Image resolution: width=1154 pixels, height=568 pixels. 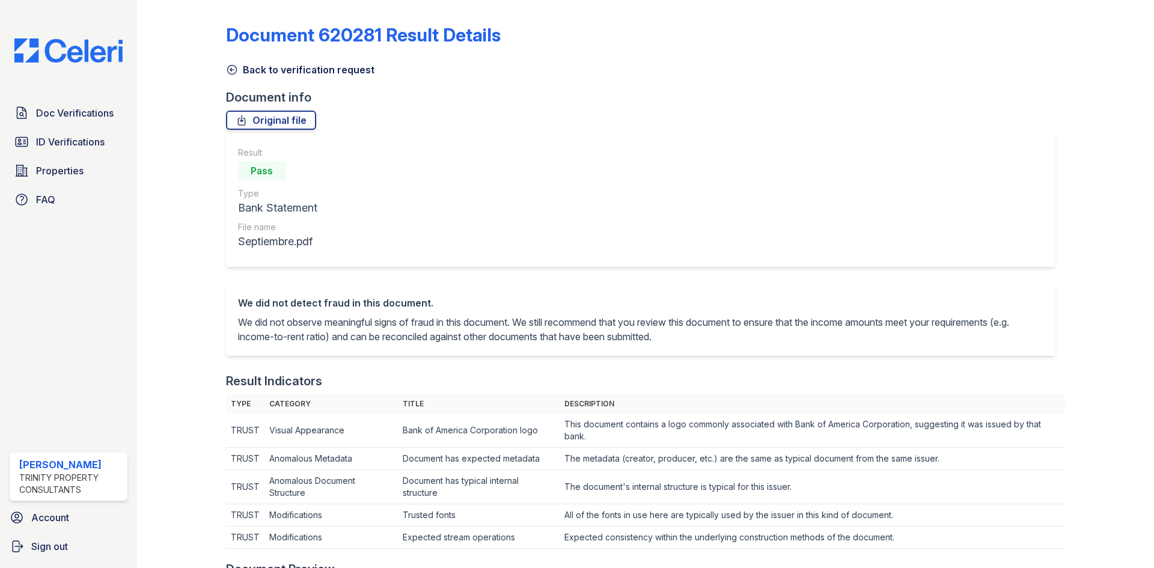 What do you see at coordinates (641, 303) in the screenshot?
I see `div: We did not detect fraud in this document.` at bounding box center [641, 303].